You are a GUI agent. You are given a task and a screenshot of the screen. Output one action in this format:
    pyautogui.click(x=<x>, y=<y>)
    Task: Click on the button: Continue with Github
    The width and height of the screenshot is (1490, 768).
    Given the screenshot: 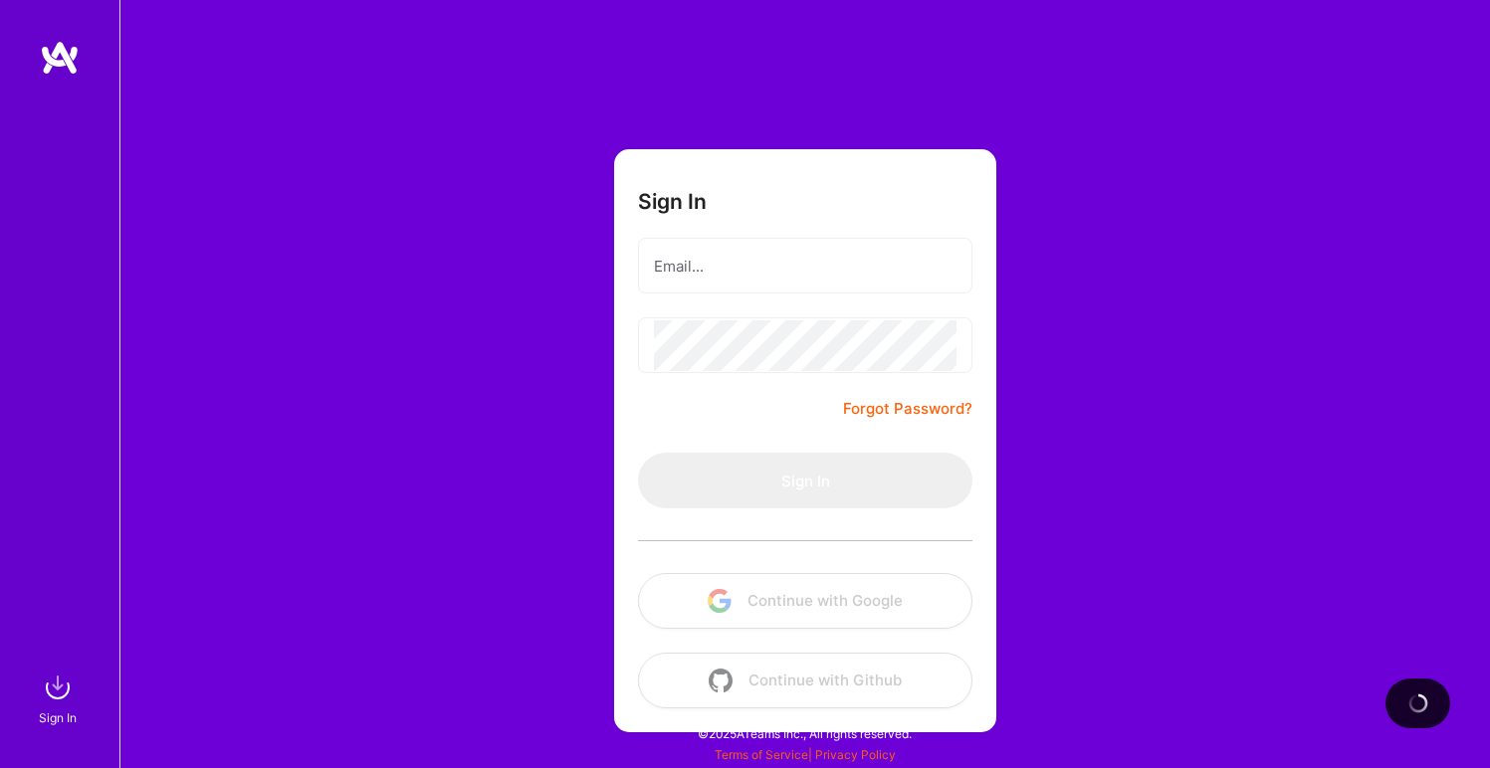 What is the action you would take?
    pyautogui.click(x=805, y=681)
    